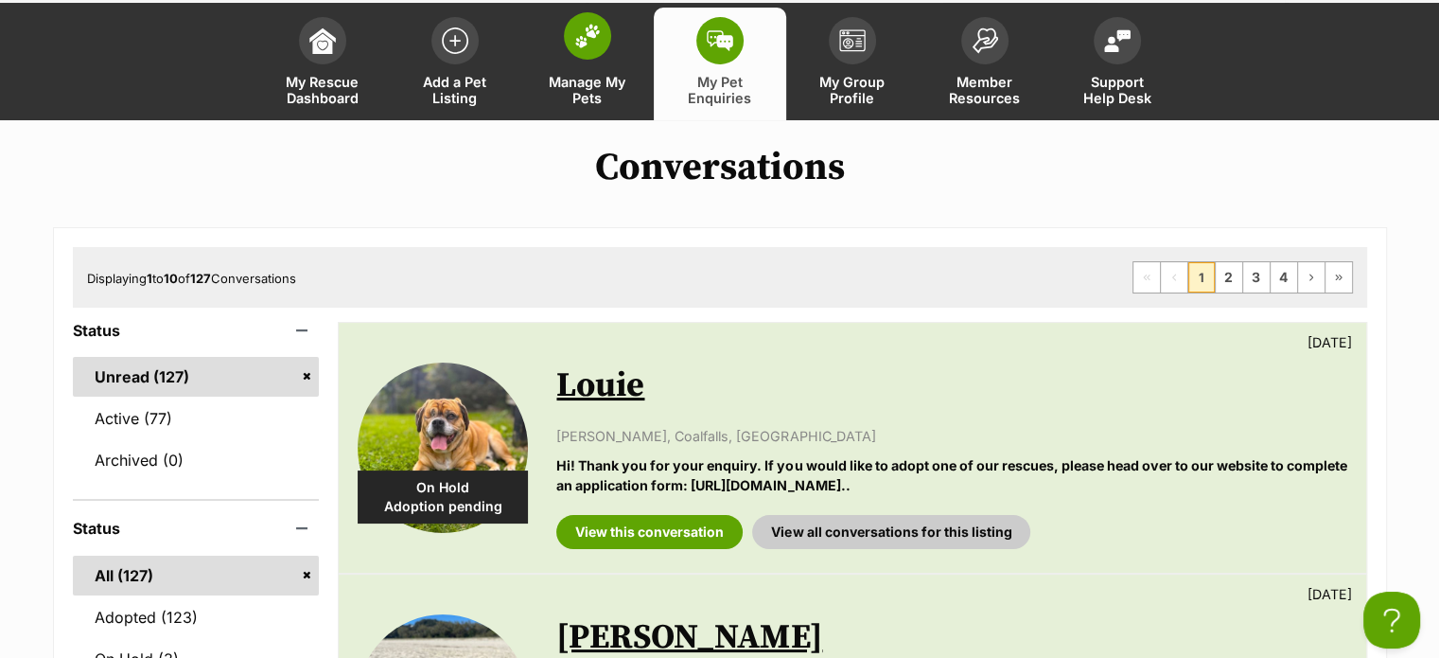 This screenshot has width=1439, height=658. Describe the element at coordinates (201, 278) in the screenshot. I see `strong: 127` at that location.